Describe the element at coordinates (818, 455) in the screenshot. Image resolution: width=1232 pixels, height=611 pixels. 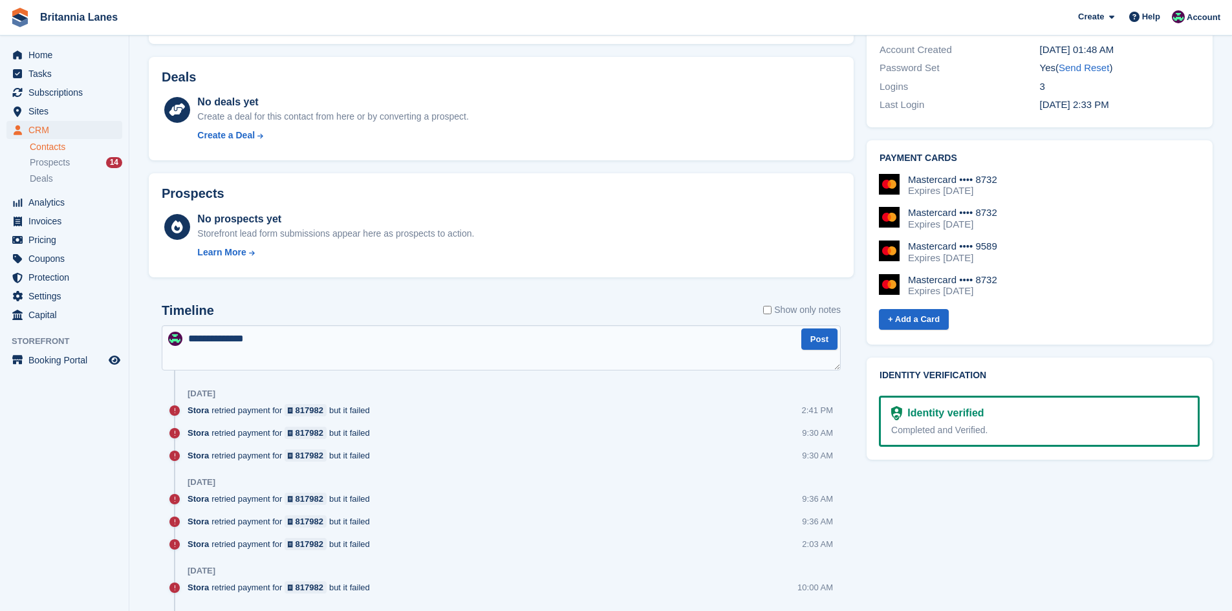
I see `div: 9:30 AM` at that location.